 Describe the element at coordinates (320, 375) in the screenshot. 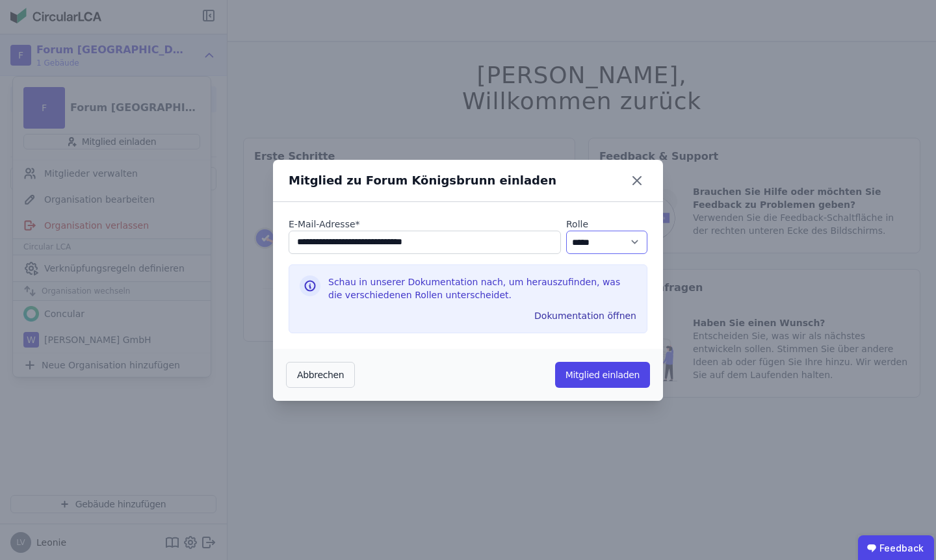

I see `button: Abbrechen` at that location.